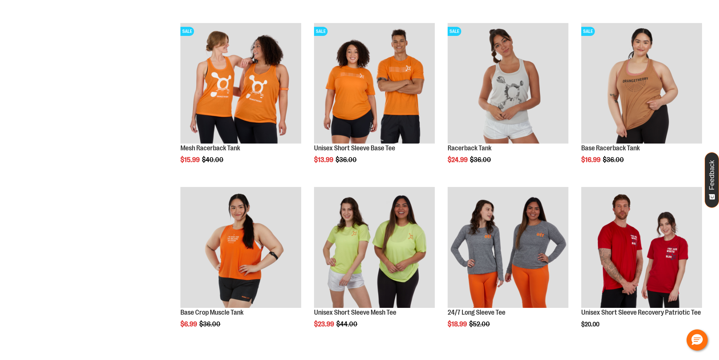  I want to click on span: $18.99, so click(458, 324).